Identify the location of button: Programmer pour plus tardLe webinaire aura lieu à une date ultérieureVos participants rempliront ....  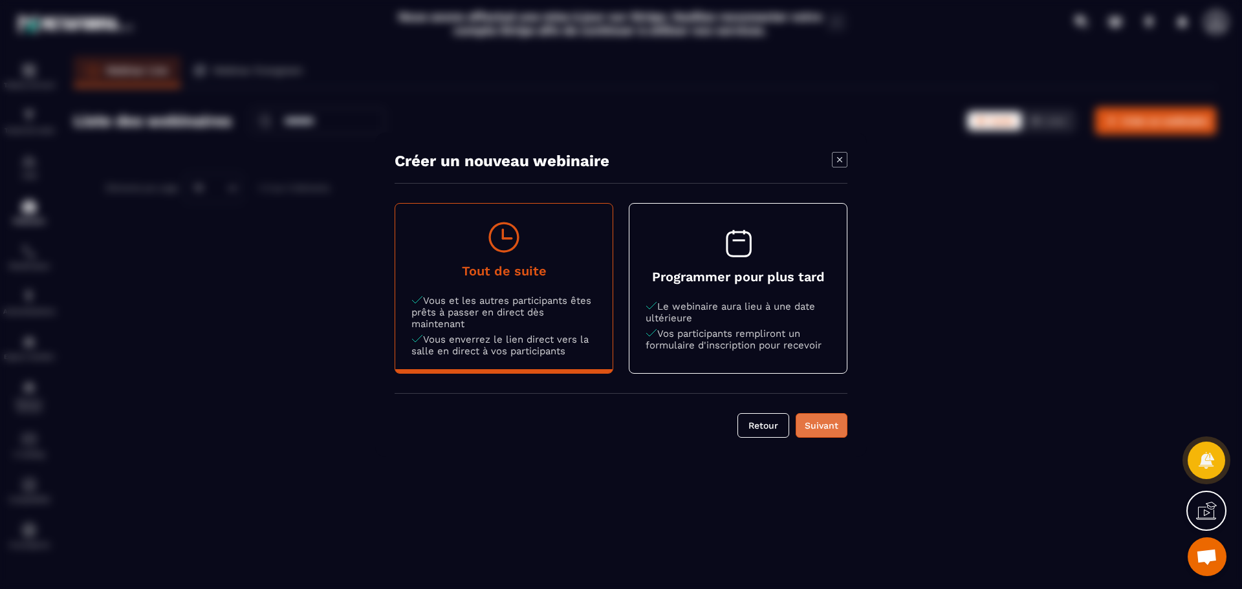
(738, 288).